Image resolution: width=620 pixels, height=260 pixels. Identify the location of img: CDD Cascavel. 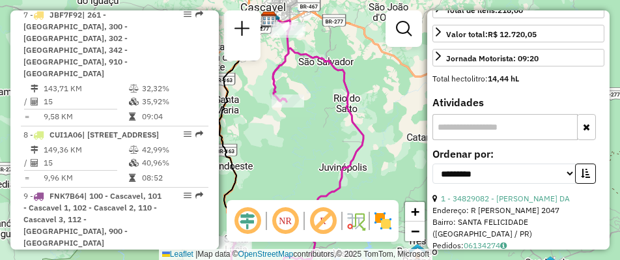
(269, 20).